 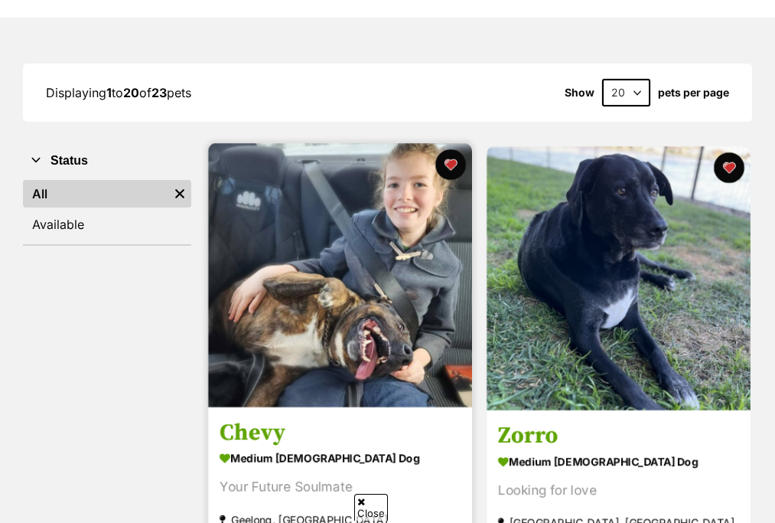 I want to click on a: All, so click(x=96, y=194).